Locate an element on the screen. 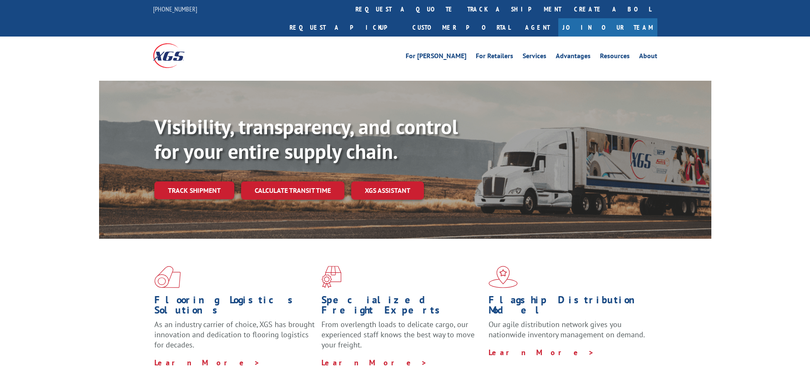  a: Request a pickup is located at coordinates (344, 27).